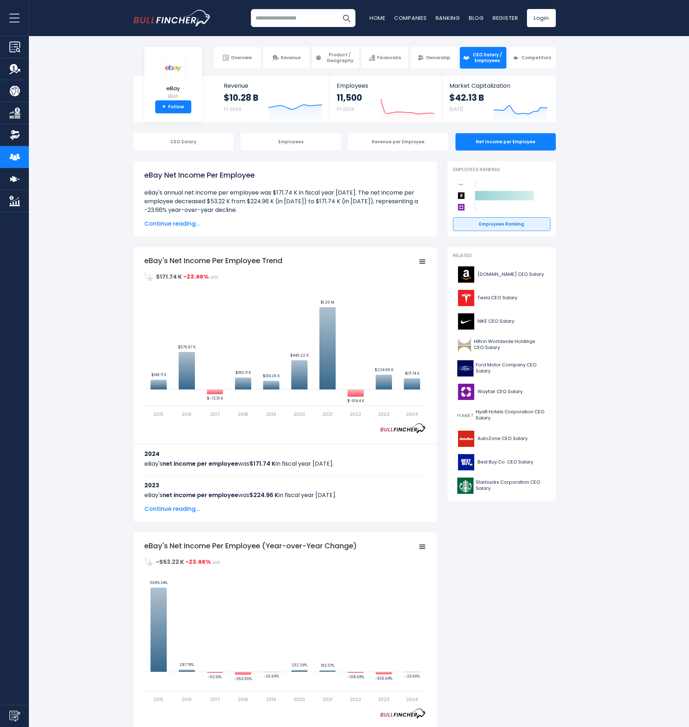  Describe the element at coordinates (172, 18) in the screenshot. I see `a: Go to homepage` at that location.